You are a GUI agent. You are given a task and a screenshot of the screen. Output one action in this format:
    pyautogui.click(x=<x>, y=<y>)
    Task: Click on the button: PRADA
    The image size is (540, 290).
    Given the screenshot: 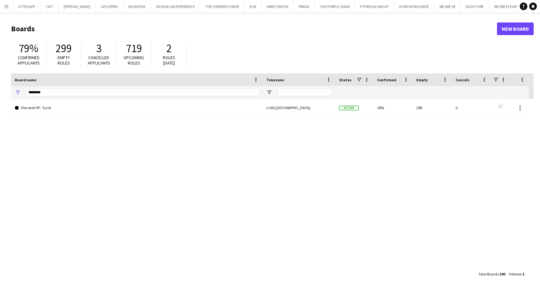 What is the action you would take?
    pyautogui.click(x=304, y=6)
    